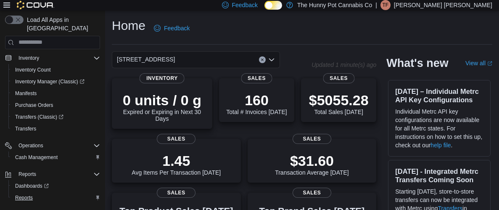 The image size is (499, 210). I want to click on p: 160, so click(256, 100).